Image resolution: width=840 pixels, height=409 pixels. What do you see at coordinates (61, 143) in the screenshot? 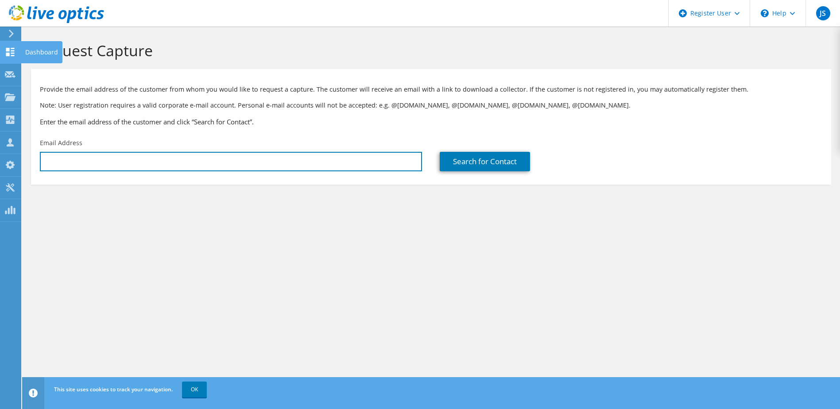
I see `label: Email Address` at bounding box center [61, 143].